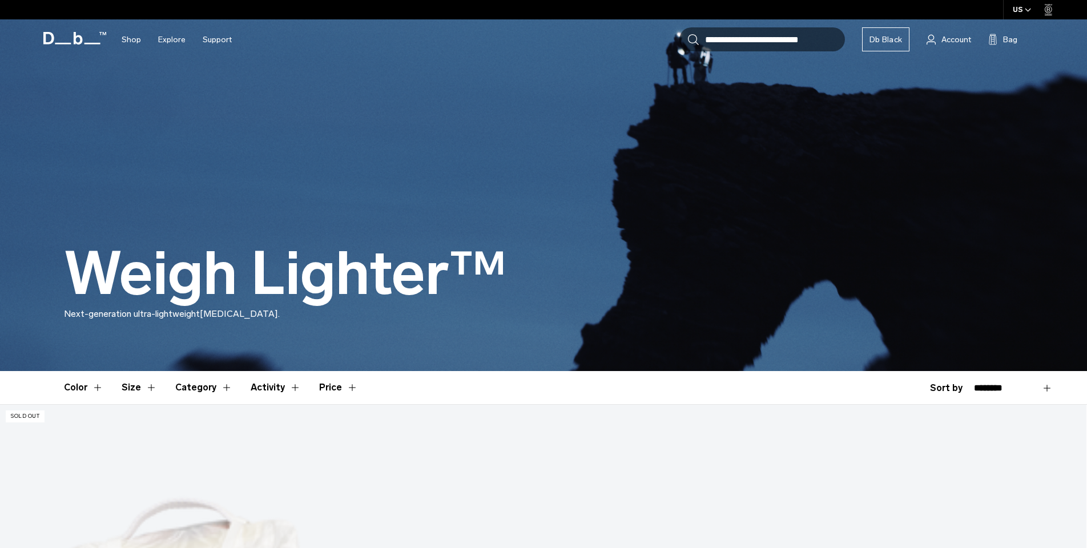  What do you see at coordinates (338, 388) in the screenshot?
I see `button: Toggle Price` at bounding box center [338, 388].